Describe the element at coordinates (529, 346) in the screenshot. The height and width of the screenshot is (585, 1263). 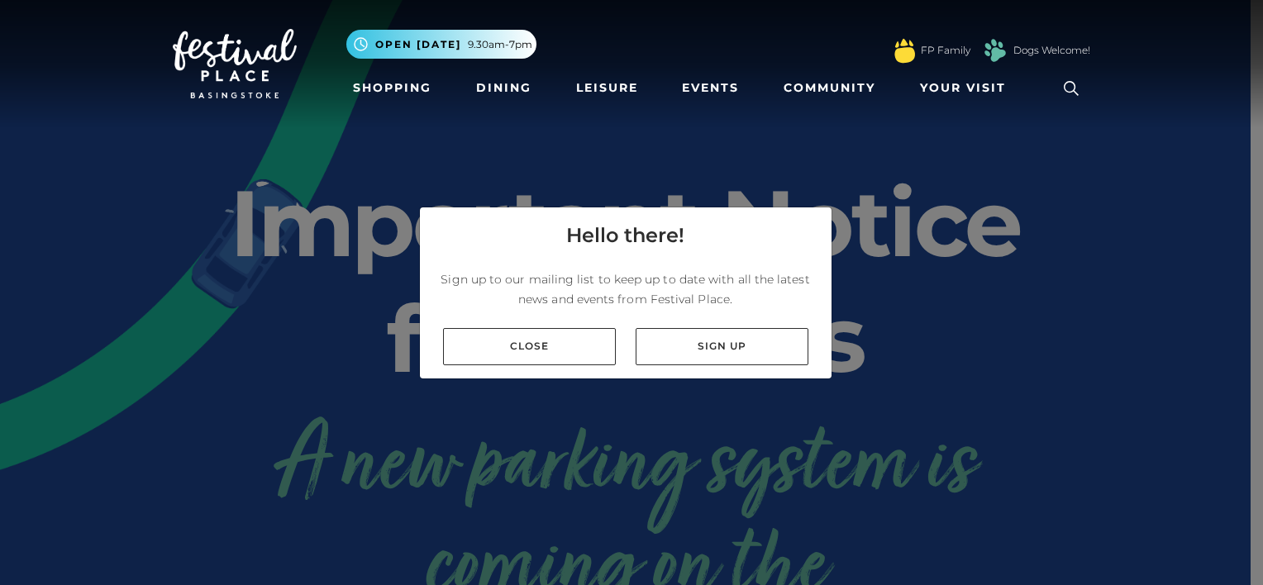
I see `a: Close` at that location.